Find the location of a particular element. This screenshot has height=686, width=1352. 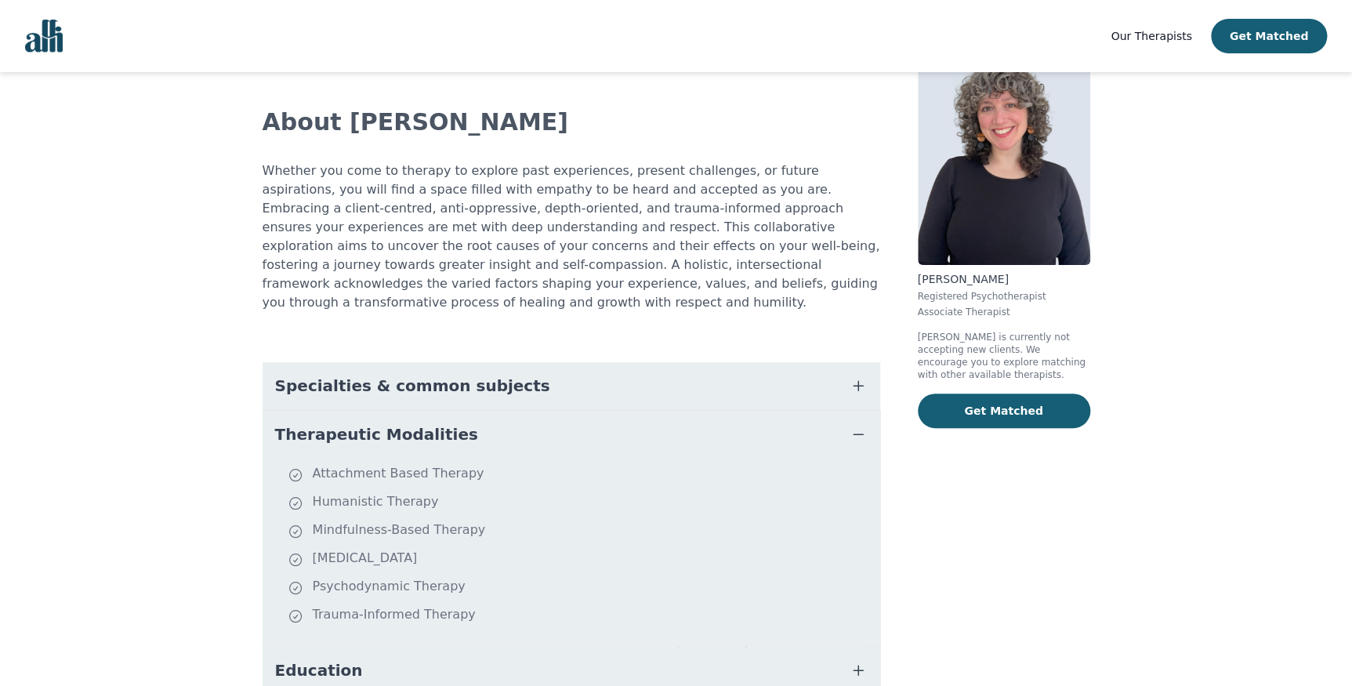

span: Education is located at coordinates (319, 670).